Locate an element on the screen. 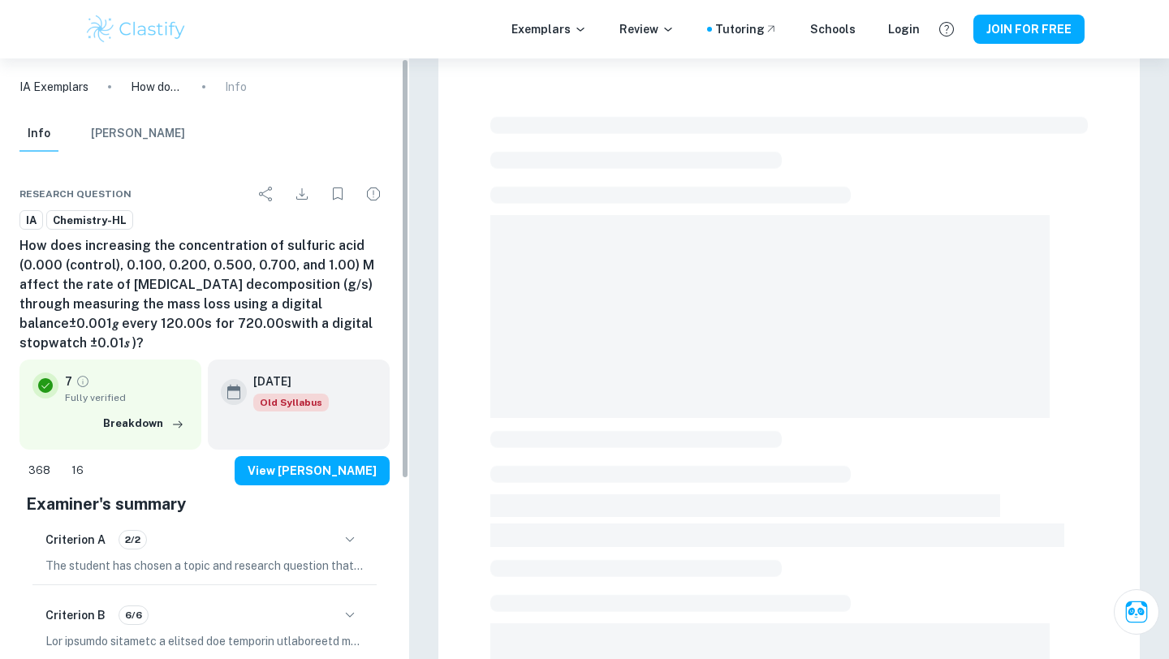 The width and height of the screenshot is (1169, 659). button: Info is located at coordinates (39, 134).